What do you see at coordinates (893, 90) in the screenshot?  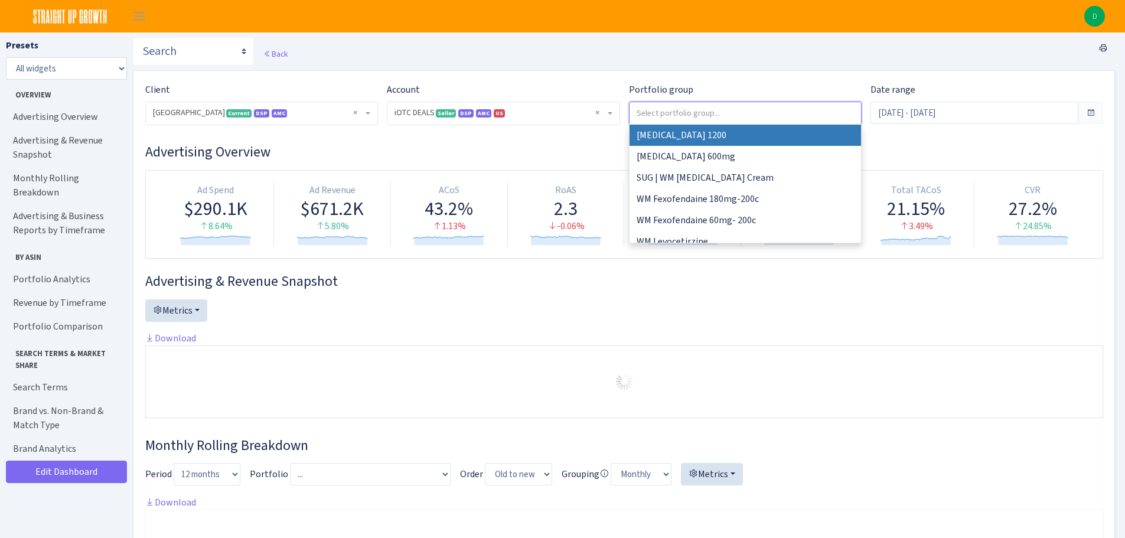 I see `label: Date range` at bounding box center [893, 90].